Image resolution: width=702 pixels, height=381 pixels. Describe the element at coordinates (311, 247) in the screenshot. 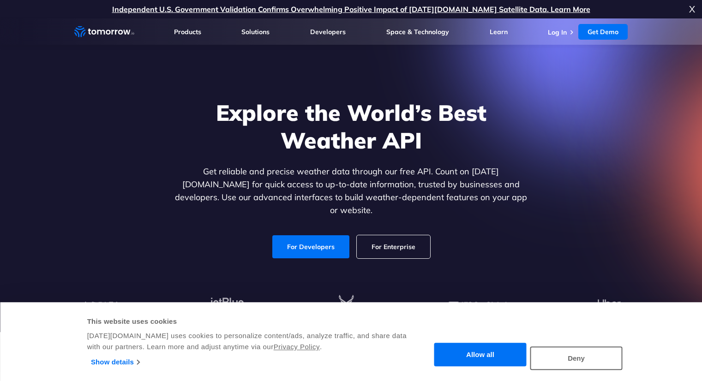

I see `a: For Developers` at that location.